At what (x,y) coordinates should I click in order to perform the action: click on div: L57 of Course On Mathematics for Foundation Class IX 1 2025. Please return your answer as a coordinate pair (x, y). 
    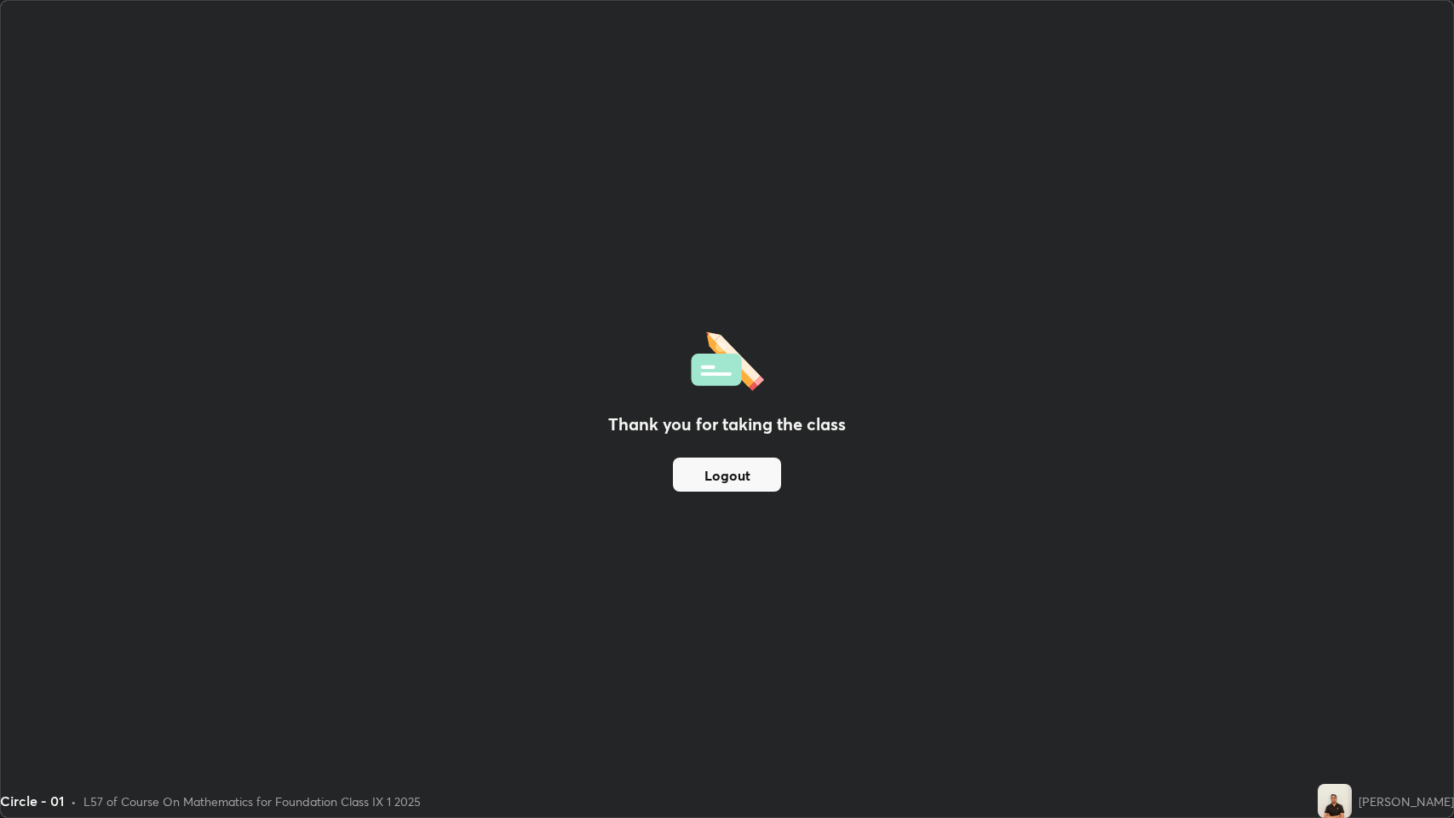
    Looking at the image, I should click on (252, 801).